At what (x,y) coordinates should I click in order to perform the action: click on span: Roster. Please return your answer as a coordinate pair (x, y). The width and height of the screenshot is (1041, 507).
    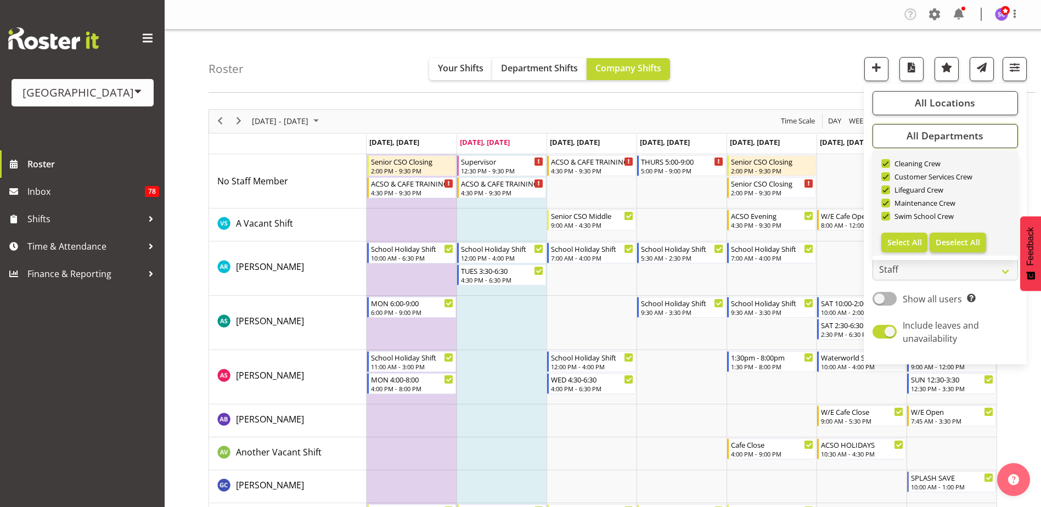
    Looking at the image, I should click on (93, 164).